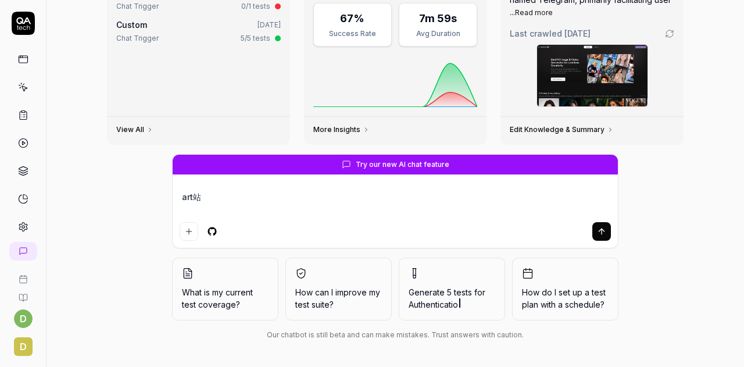  I want to click on div: 5/5 tests, so click(255, 38).